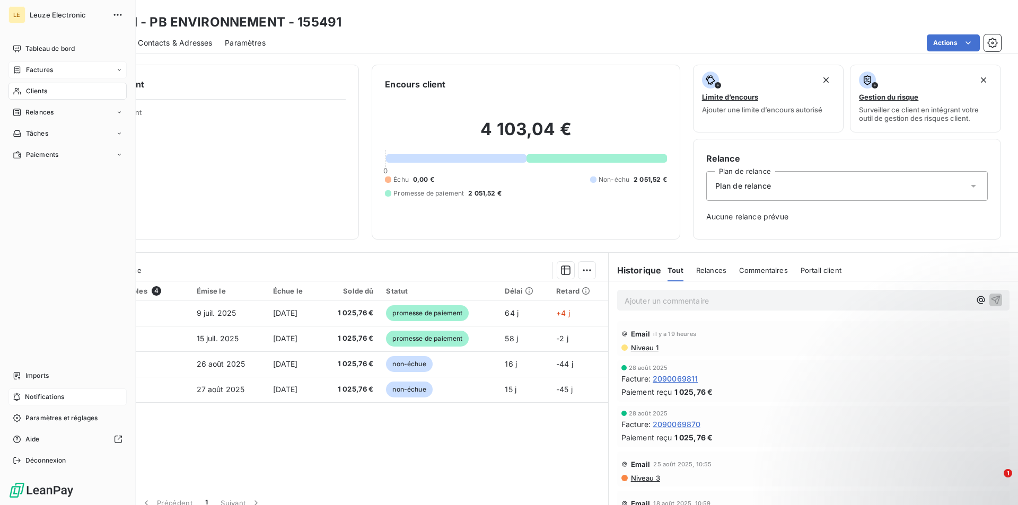  I want to click on span: Non-échu, so click(614, 180).